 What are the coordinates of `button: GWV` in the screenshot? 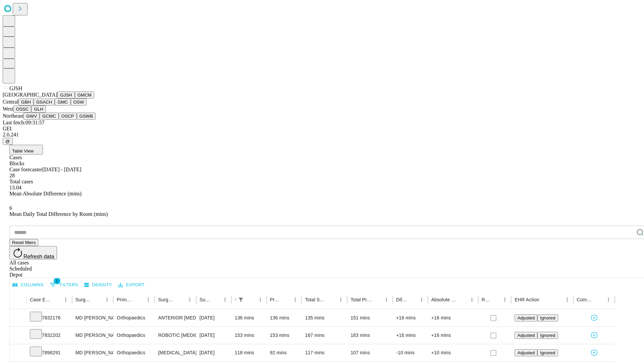 It's located at (32, 116).